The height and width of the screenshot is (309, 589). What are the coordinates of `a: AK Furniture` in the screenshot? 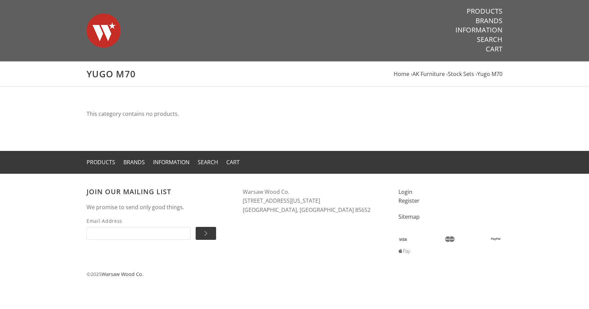 It's located at (428, 74).